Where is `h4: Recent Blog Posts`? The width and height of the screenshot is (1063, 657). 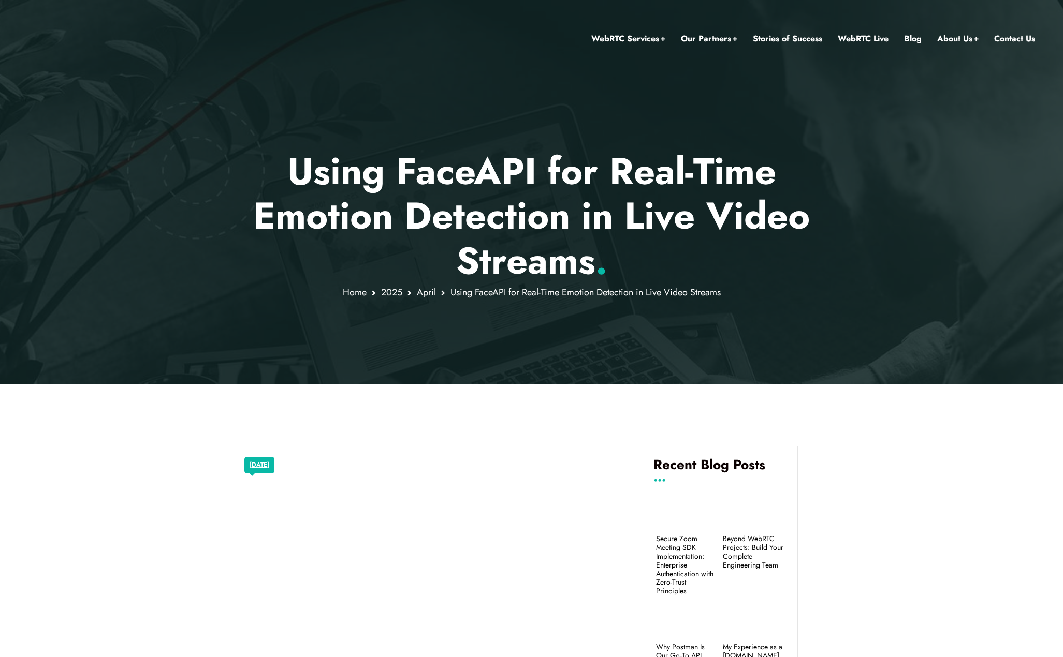
h4: Recent Blog Posts is located at coordinates (720, 469).